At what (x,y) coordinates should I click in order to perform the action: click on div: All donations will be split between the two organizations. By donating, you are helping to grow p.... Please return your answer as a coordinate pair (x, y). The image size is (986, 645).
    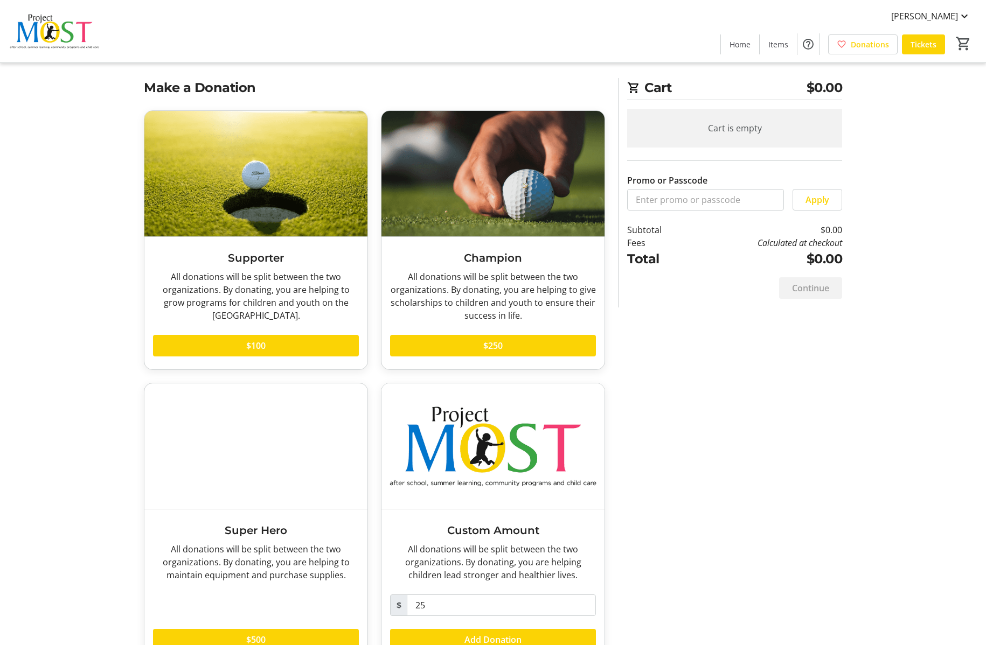
    Looking at the image, I should click on (256, 296).